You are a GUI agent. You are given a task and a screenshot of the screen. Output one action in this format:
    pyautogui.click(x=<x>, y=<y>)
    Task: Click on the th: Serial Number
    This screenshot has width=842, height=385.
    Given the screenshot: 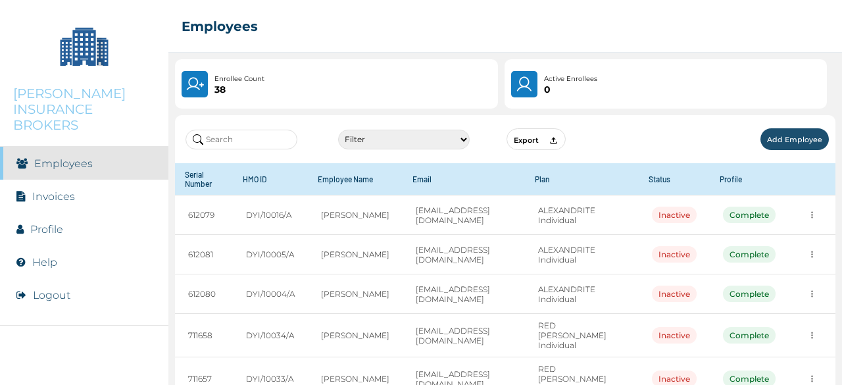 What is the action you would take?
    pyautogui.click(x=204, y=179)
    